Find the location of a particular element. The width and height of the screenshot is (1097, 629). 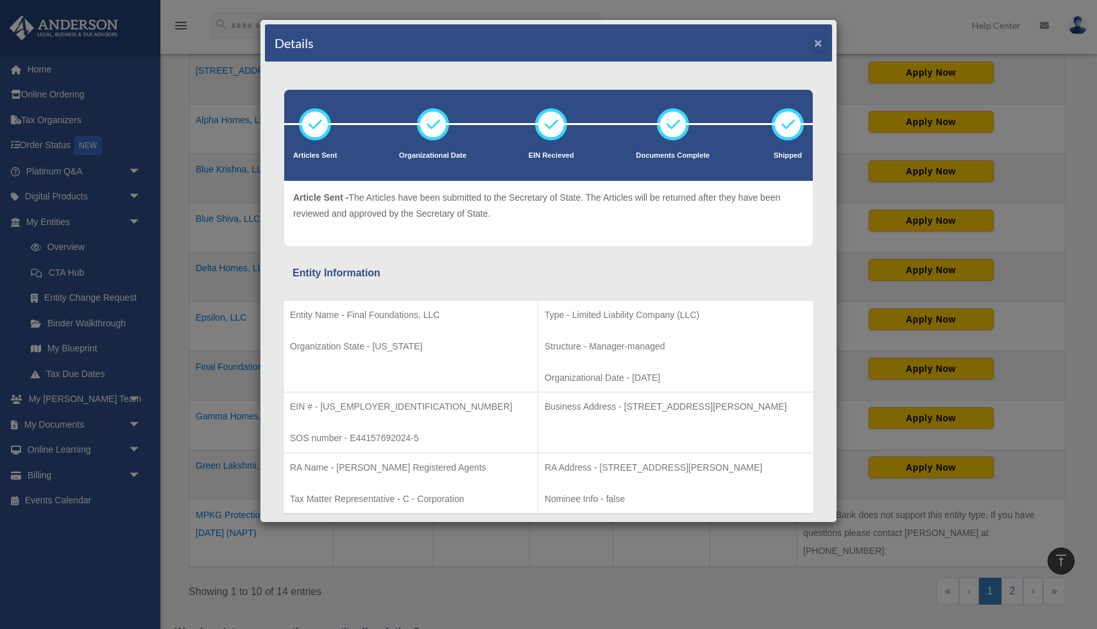

span: Article Sent - is located at coordinates (321, 198).